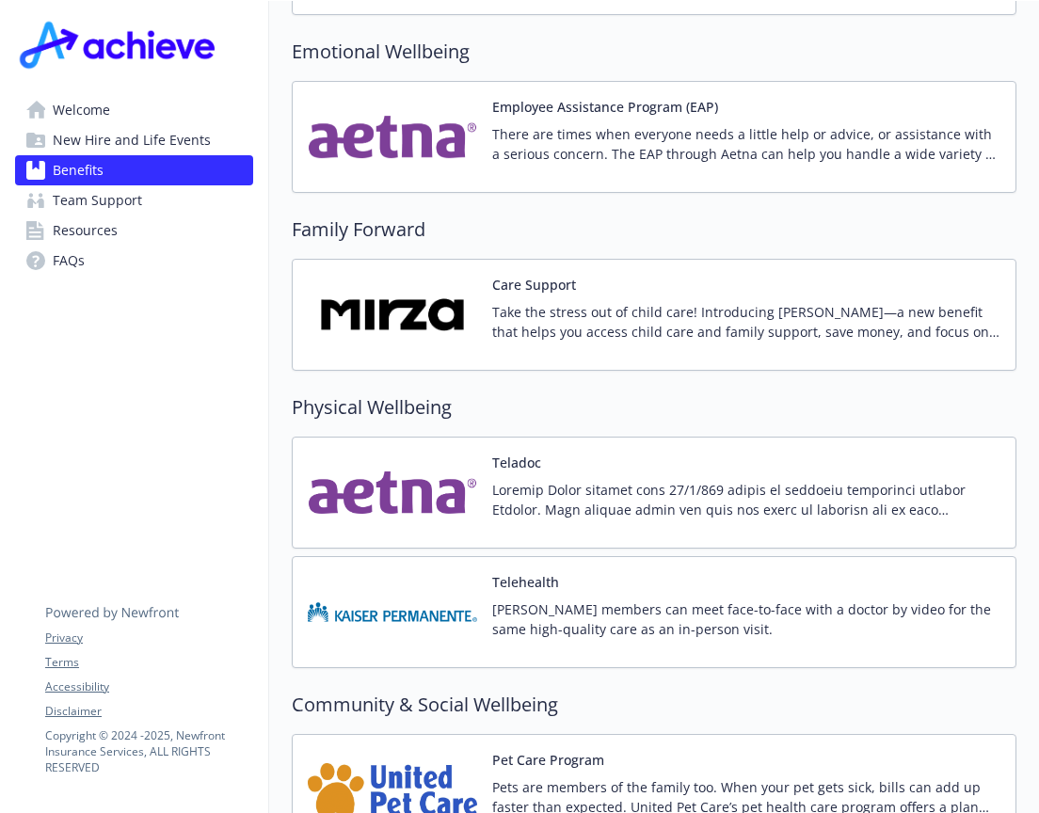 Image resolution: width=1039 pixels, height=813 pixels. Describe the element at coordinates (134, 140) in the screenshot. I see `a: New Hire and Life Events` at that location.